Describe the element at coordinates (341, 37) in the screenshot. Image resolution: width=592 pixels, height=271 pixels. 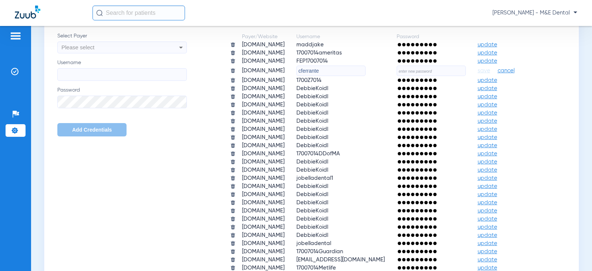
I see `td: Username` at that location.